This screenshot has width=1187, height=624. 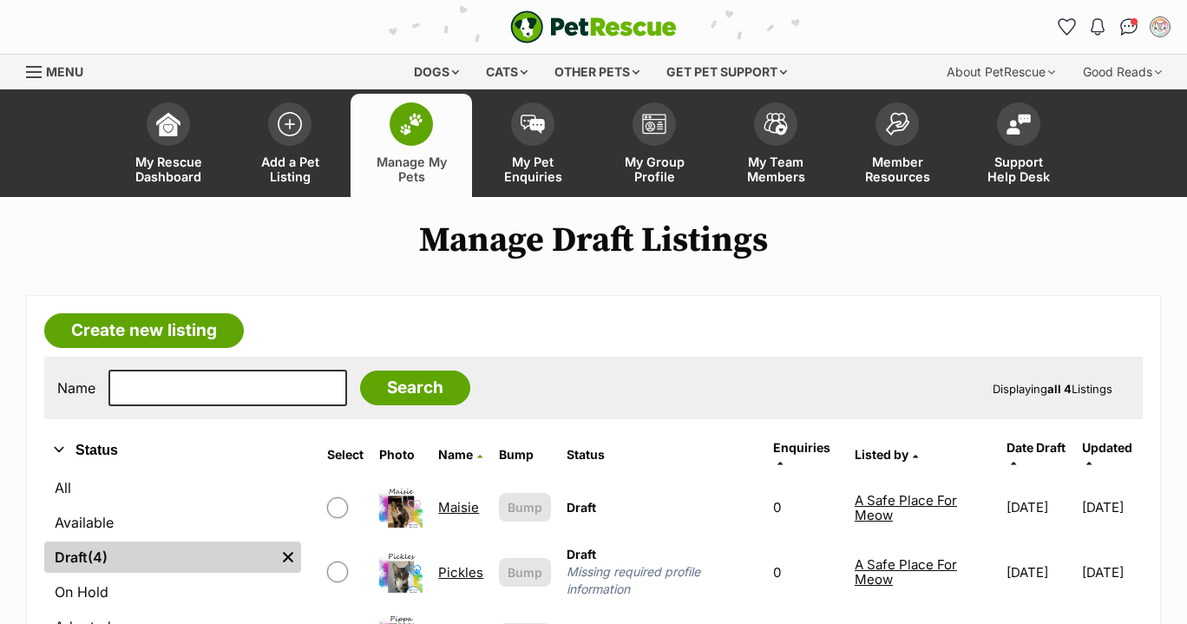 I want to click on span: Add a Pet Listing, so click(x=290, y=169).